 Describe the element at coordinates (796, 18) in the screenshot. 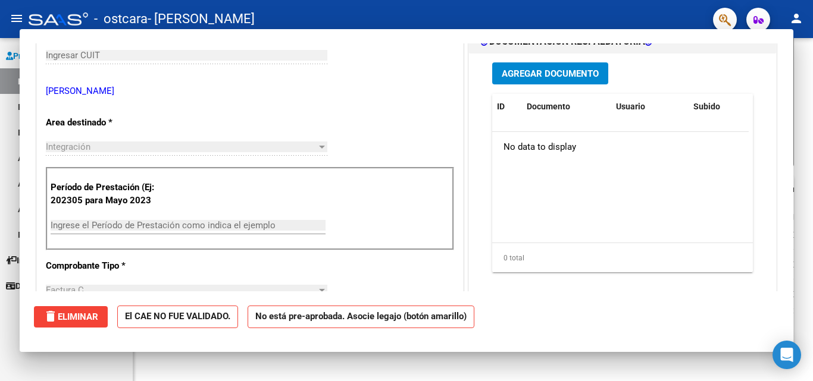

I see `mat-icon: person` at that location.